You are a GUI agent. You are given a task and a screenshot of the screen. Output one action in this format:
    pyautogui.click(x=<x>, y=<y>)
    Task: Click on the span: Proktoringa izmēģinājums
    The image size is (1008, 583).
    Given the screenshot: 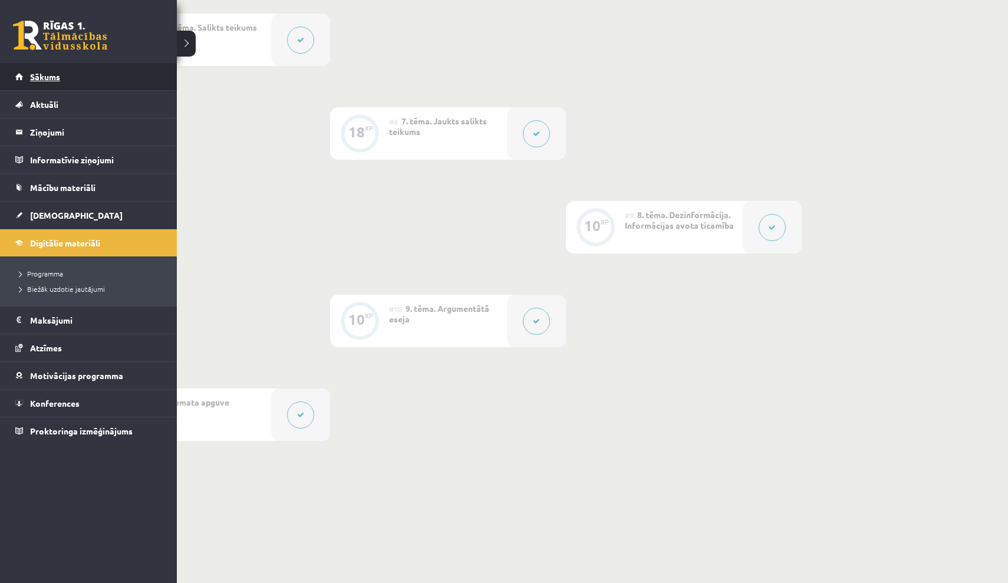 What is the action you would take?
    pyautogui.click(x=81, y=431)
    